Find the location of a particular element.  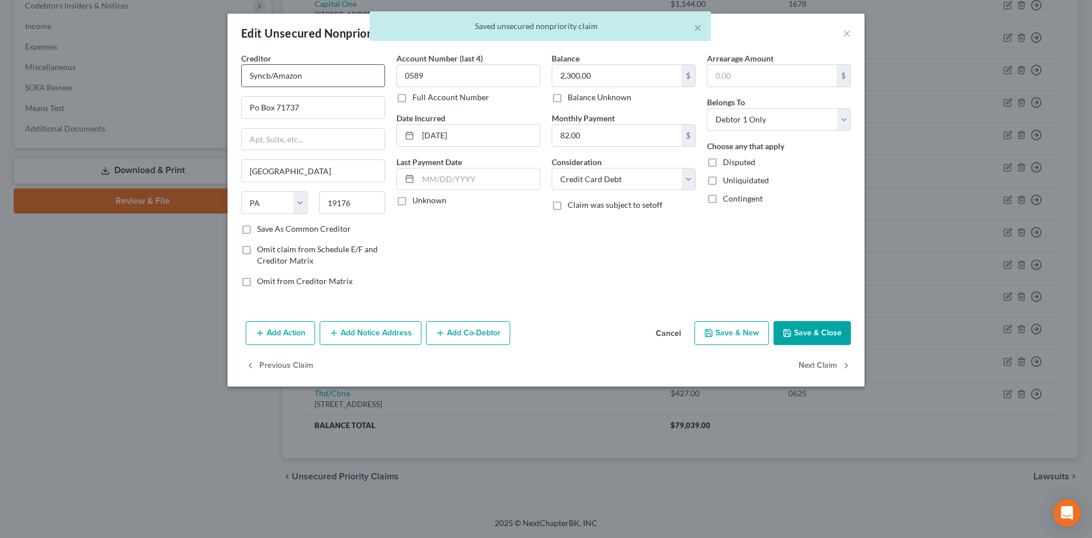

label: Monthly Payment is located at coordinates (583, 118).